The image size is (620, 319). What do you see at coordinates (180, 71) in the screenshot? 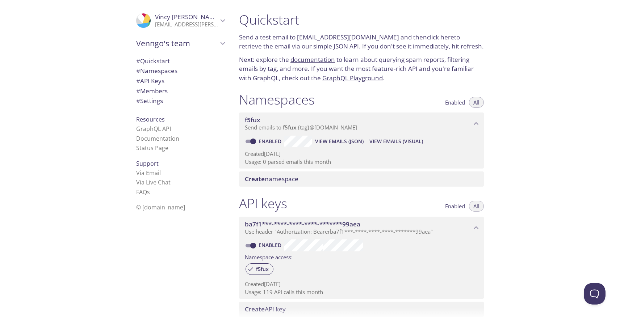
I see `div: Namespaces` at bounding box center [180, 71].